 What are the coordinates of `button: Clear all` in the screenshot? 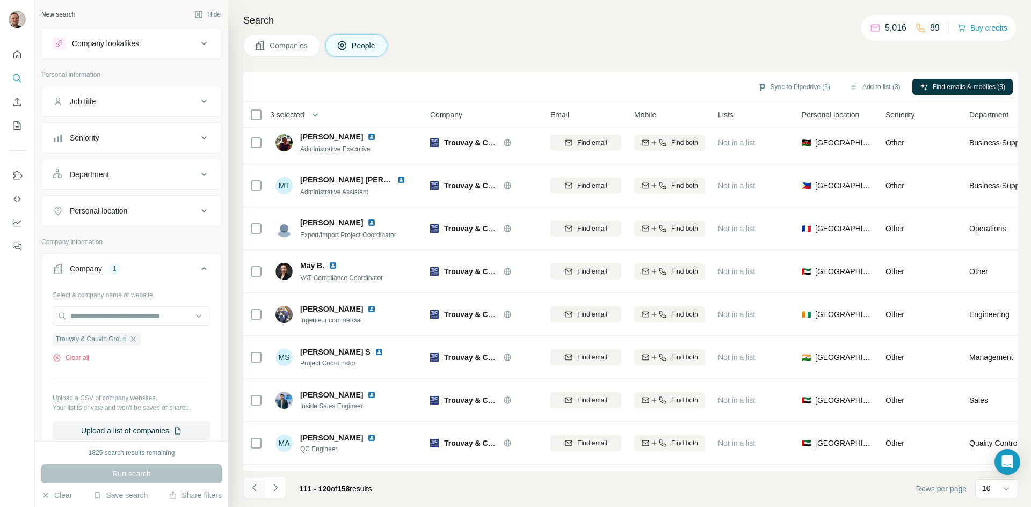 It's located at (71, 358).